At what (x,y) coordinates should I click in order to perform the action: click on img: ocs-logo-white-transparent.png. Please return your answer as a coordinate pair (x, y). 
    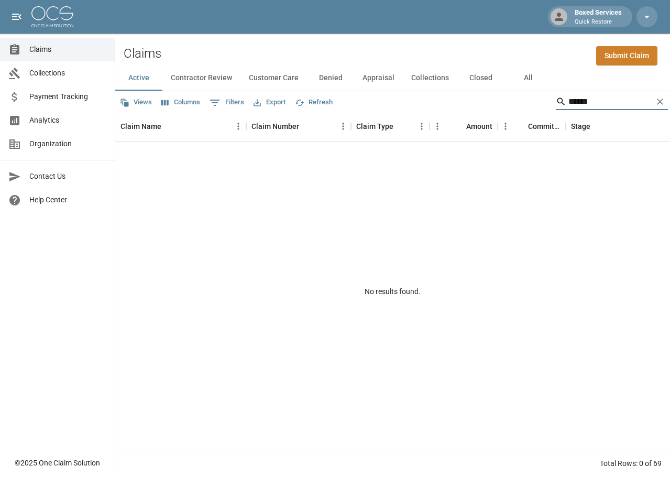
    Looking at the image, I should click on (52, 17).